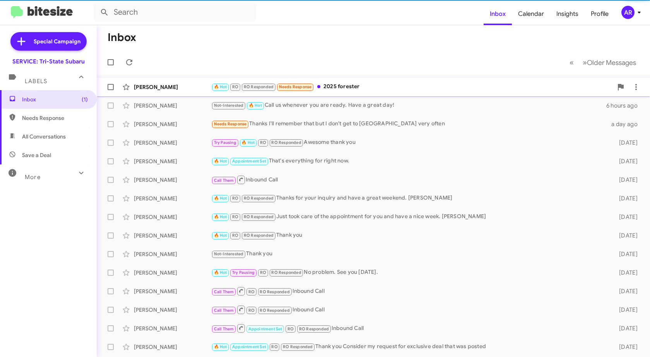 This screenshot has width=650, height=357. Describe the element at coordinates (122, 38) in the screenshot. I see `h1: Inbox` at that location.